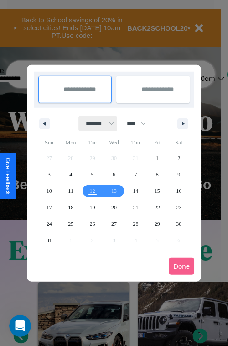 Image resolution: width=228 pixels, height=346 pixels. Describe the element at coordinates (136, 191) in the screenshot. I see `button: 14` at that location.